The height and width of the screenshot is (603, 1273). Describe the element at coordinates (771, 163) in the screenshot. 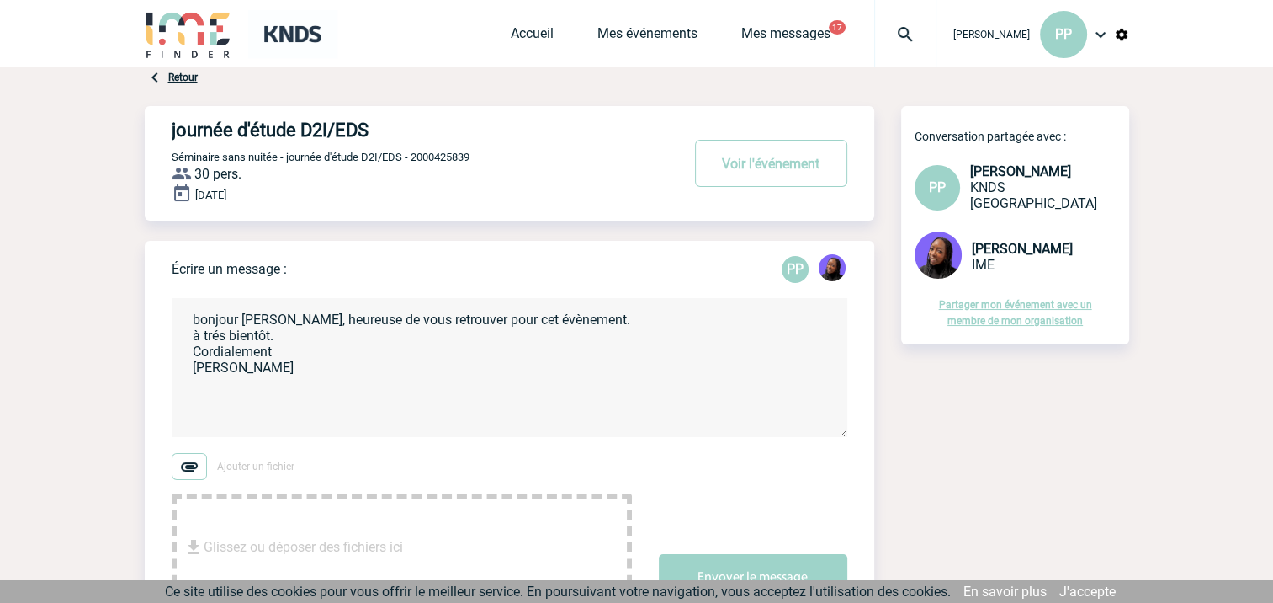

I see `button: Voir l'événement` at that location.